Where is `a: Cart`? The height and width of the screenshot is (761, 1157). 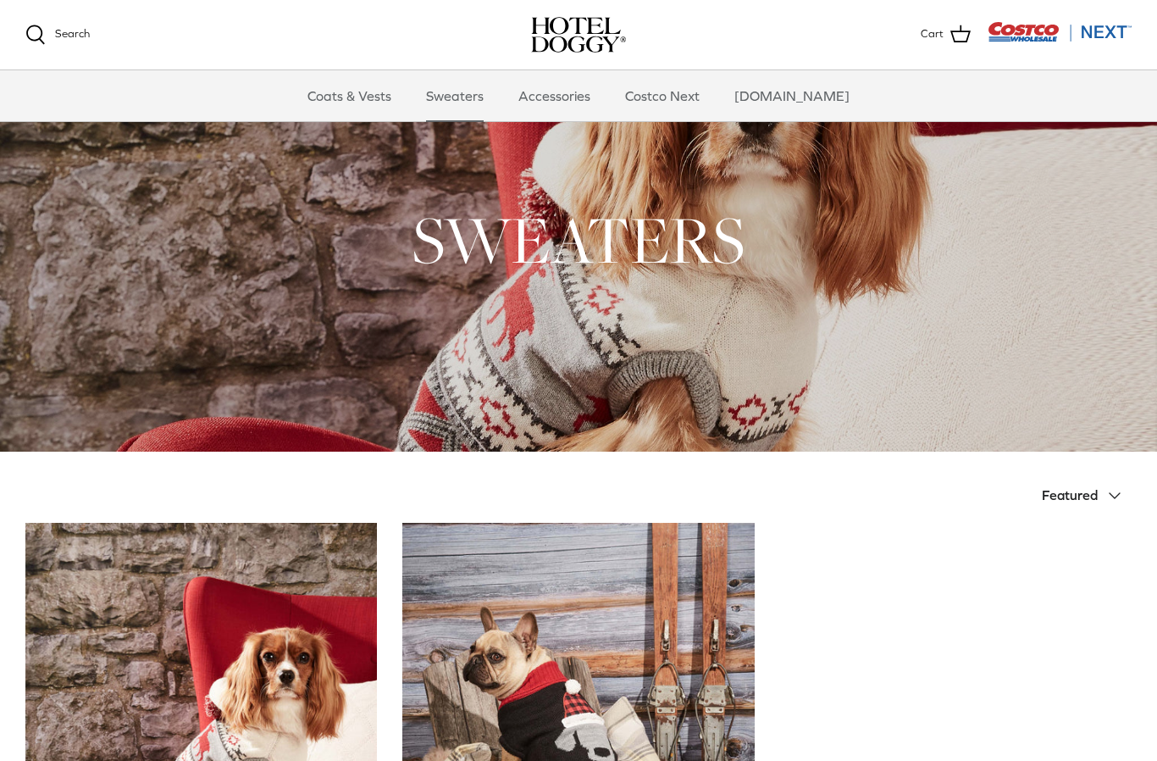 a: Cart is located at coordinates (945, 35).